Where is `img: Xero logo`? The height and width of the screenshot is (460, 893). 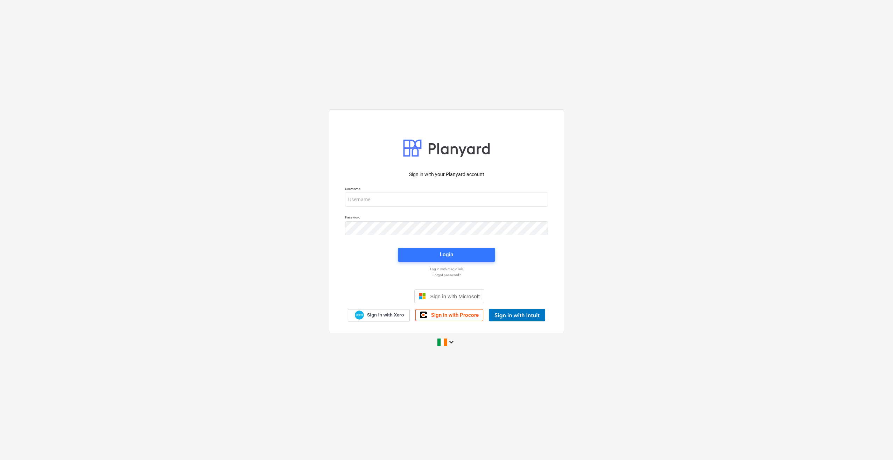
img: Xero logo is located at coordinates (359, 315).